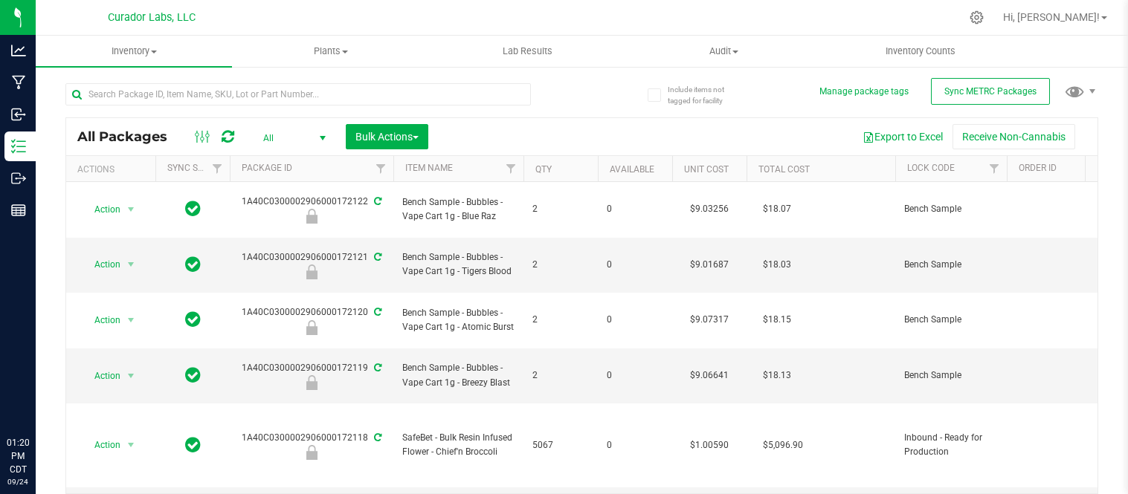 The height and width of the screenshot is (494, 1128). Describe the element at coordinates (19, 178) in the screenshot. I see `inline-svg: Outbound` at that location.